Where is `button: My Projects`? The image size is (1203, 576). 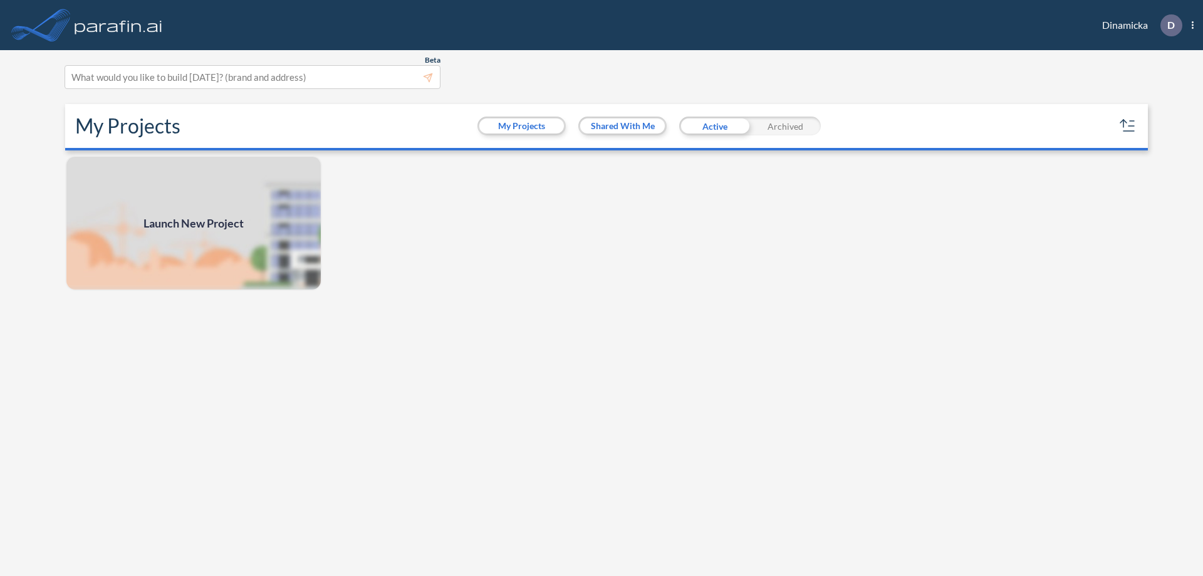 button: My Projects is located at coordinates (521, 126).